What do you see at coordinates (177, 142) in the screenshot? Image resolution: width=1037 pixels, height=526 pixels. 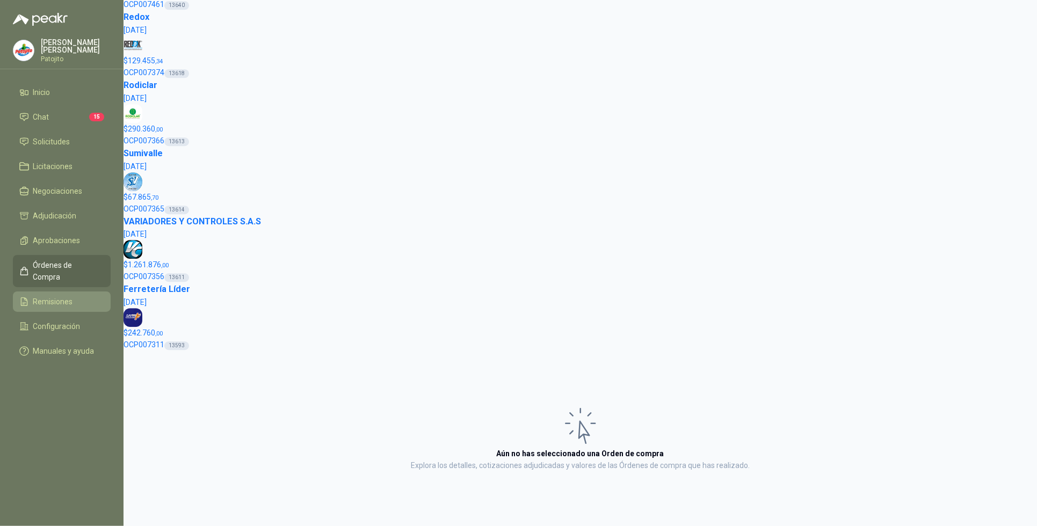 I see `div: 13613` at bounding box center [177, 142].